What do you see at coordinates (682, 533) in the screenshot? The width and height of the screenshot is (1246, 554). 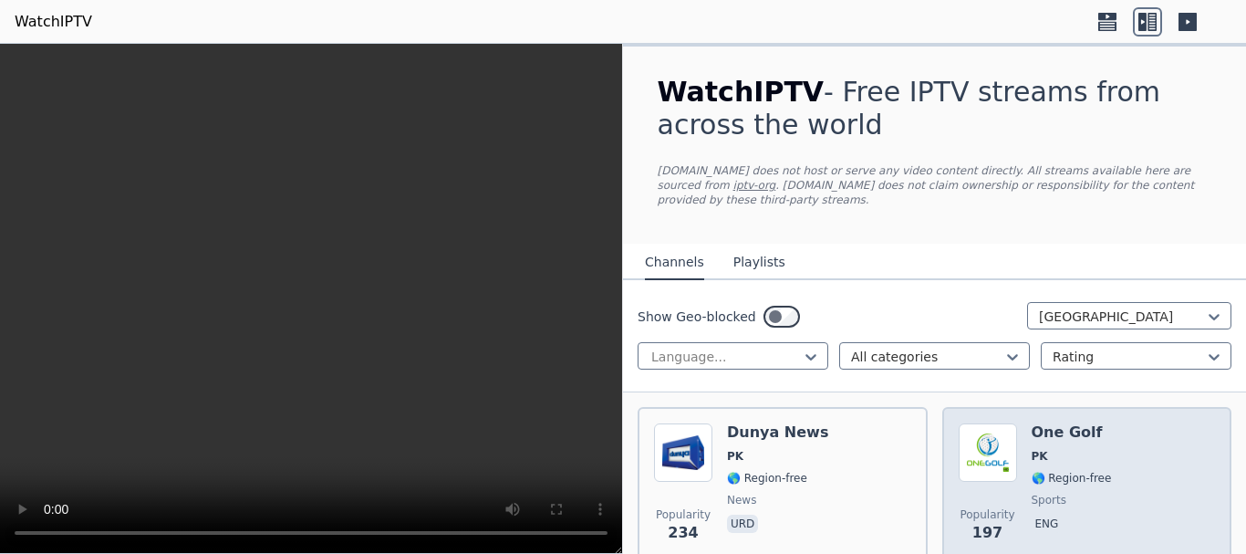 I see `span: 234` at bounding box center [682, 533].